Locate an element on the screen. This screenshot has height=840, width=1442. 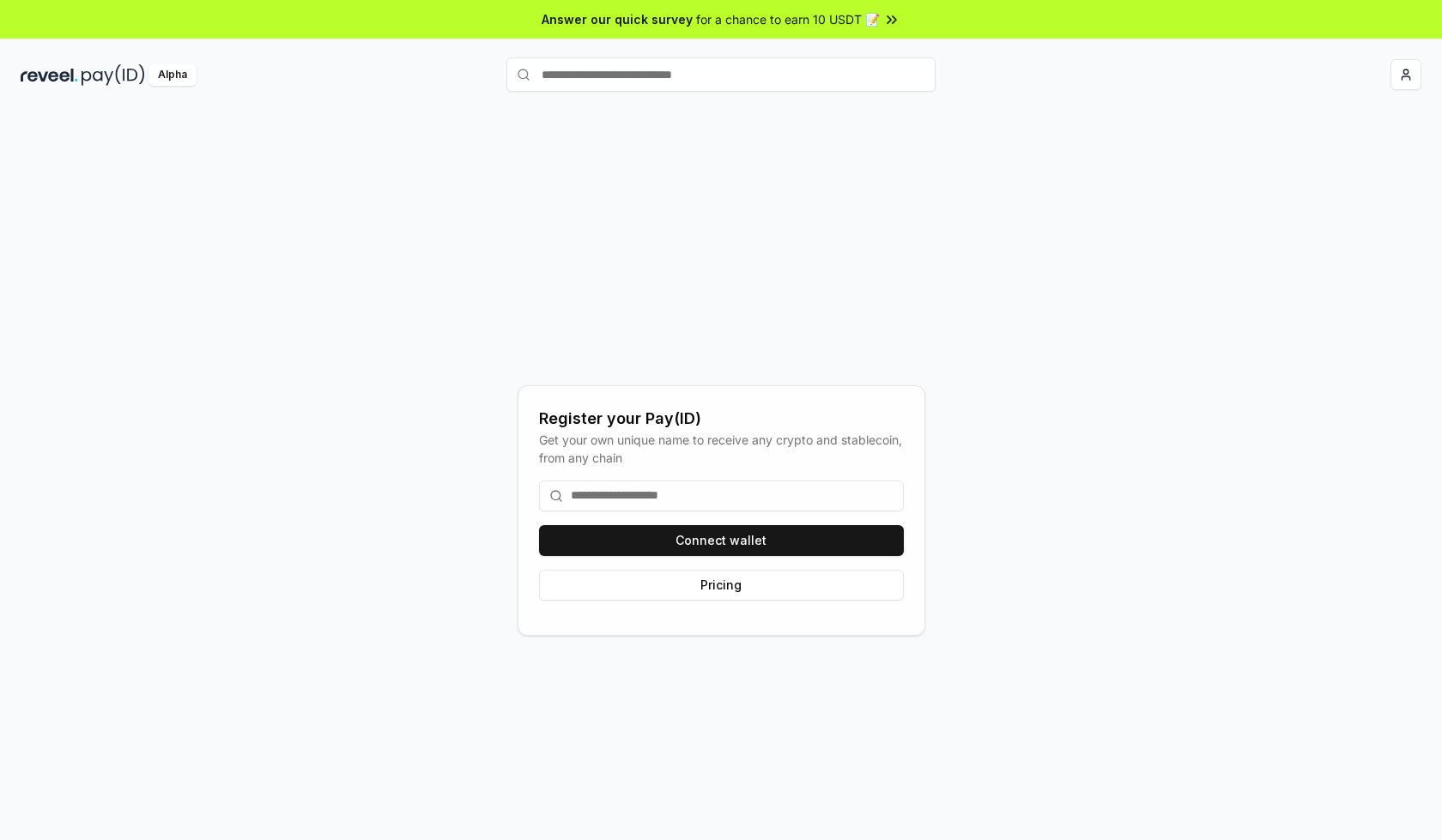
span: Answer our quick survey is located at coordinates (617, 18).